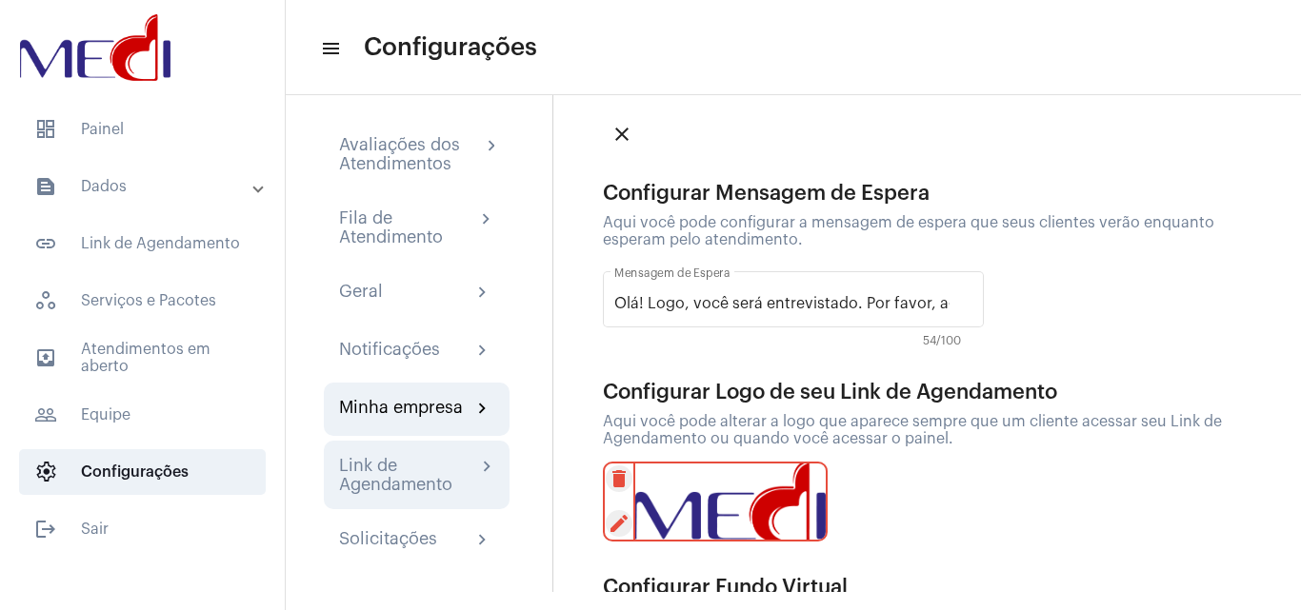  Describe the element at coordinates (619, 479) in the screenshot. I see `mat-icon: delete` at that location.